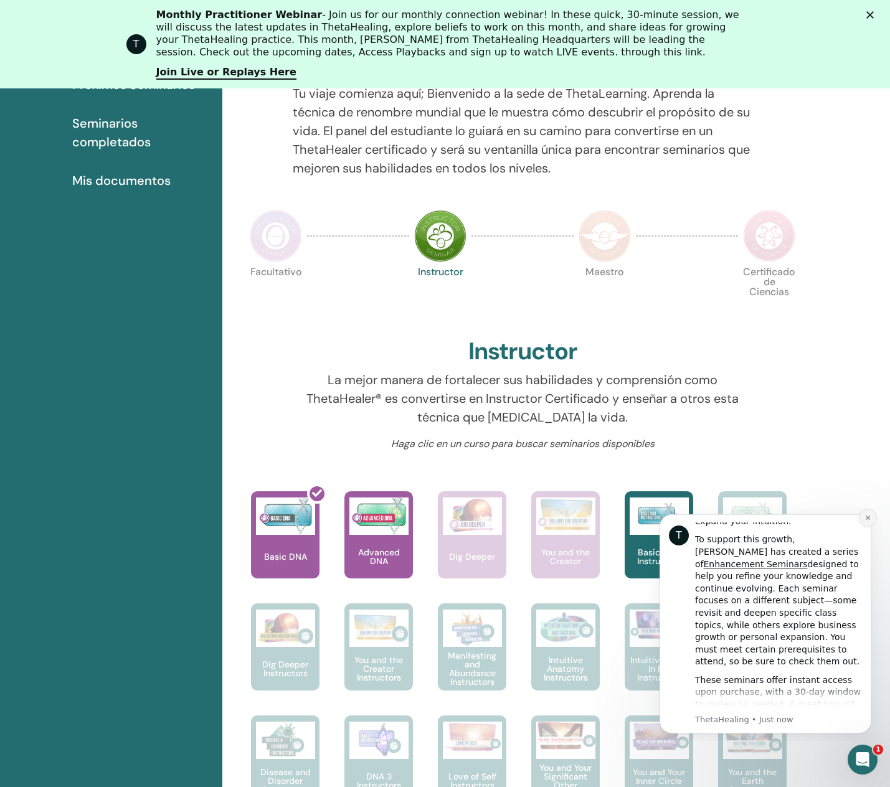  I want to click on a: Basic DNA Basic DNA, so click(285, 548).